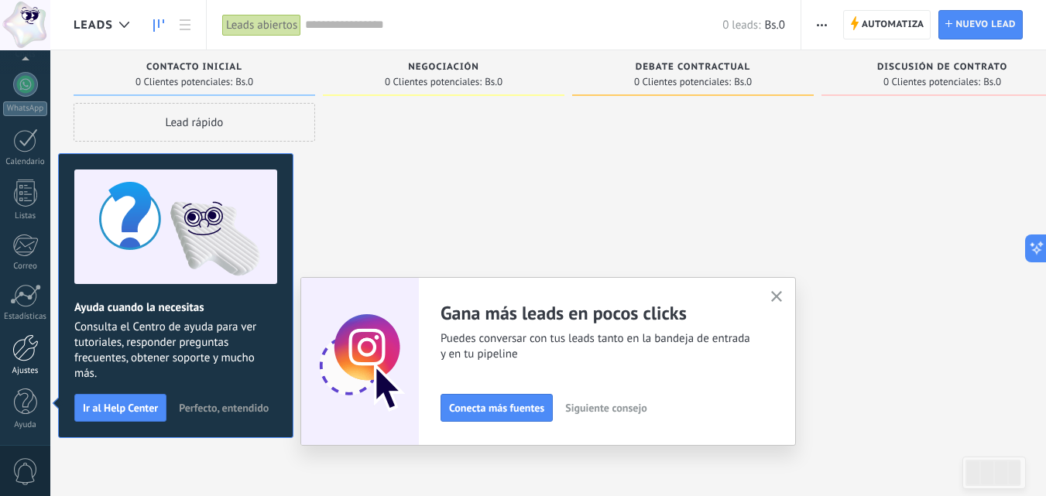  What do you see at coordinates (981, 25) in the screenshot?
I see `a: Nuevo lead` at bounding box center [981, 25].